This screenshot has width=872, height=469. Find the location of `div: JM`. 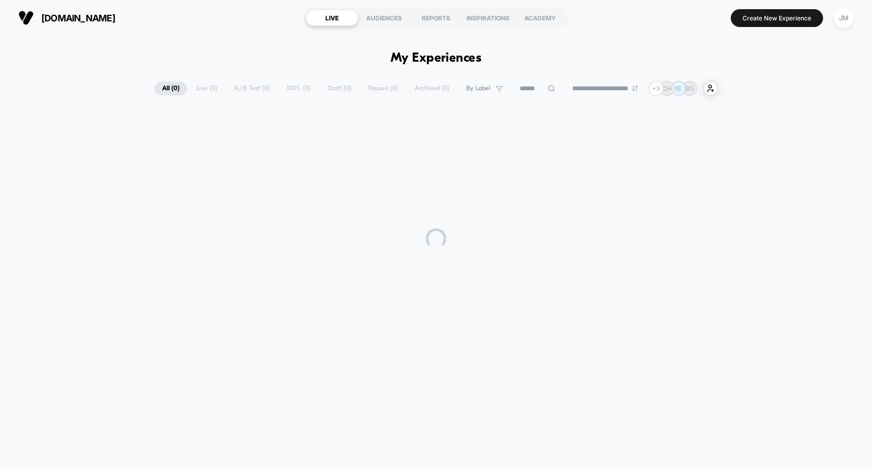

div: JM is located at coordinates (843, 18).